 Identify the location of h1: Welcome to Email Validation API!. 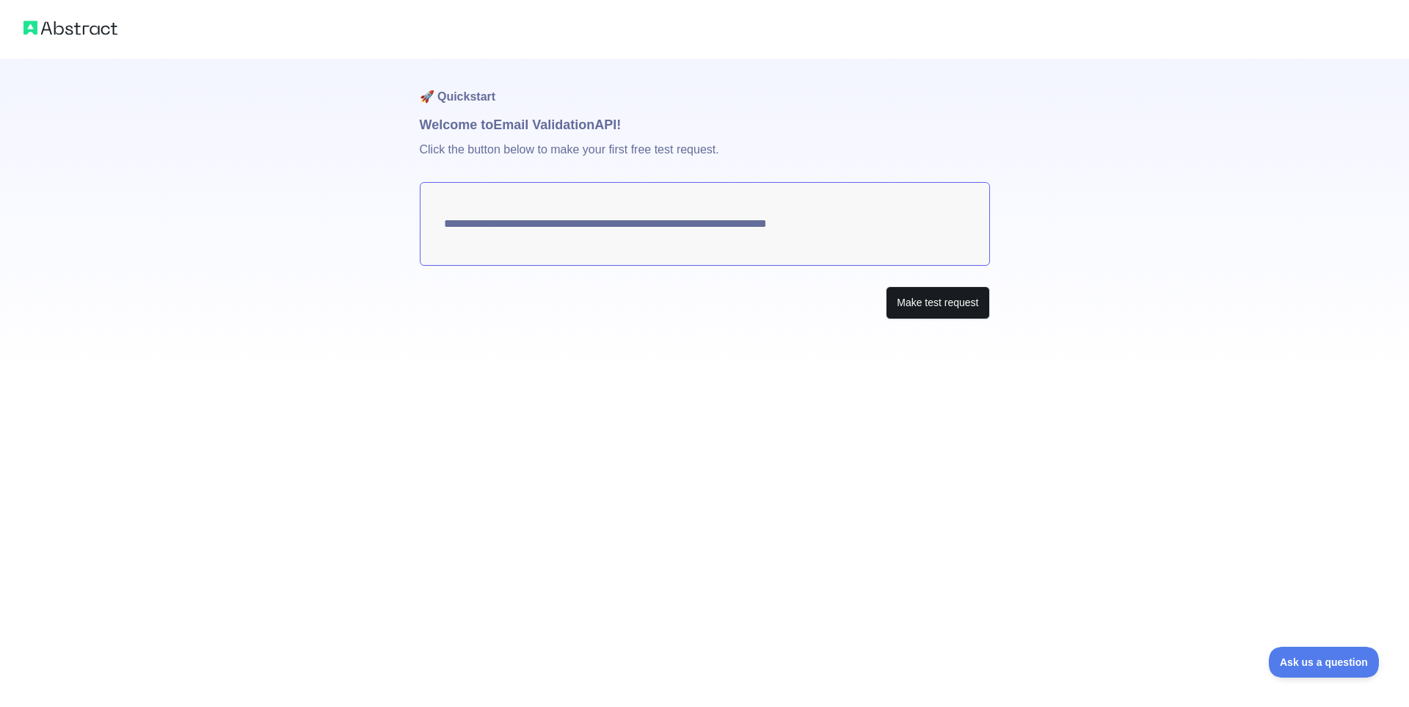
(704, 125).